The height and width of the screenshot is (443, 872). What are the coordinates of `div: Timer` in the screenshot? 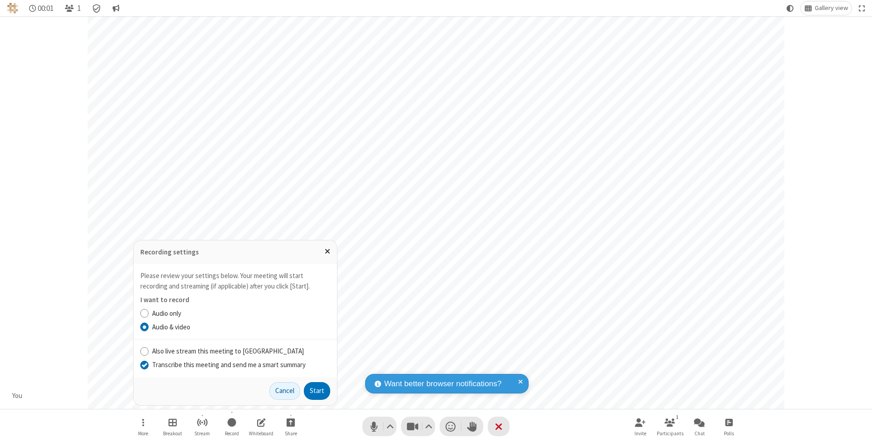 It's located at (41, 8).